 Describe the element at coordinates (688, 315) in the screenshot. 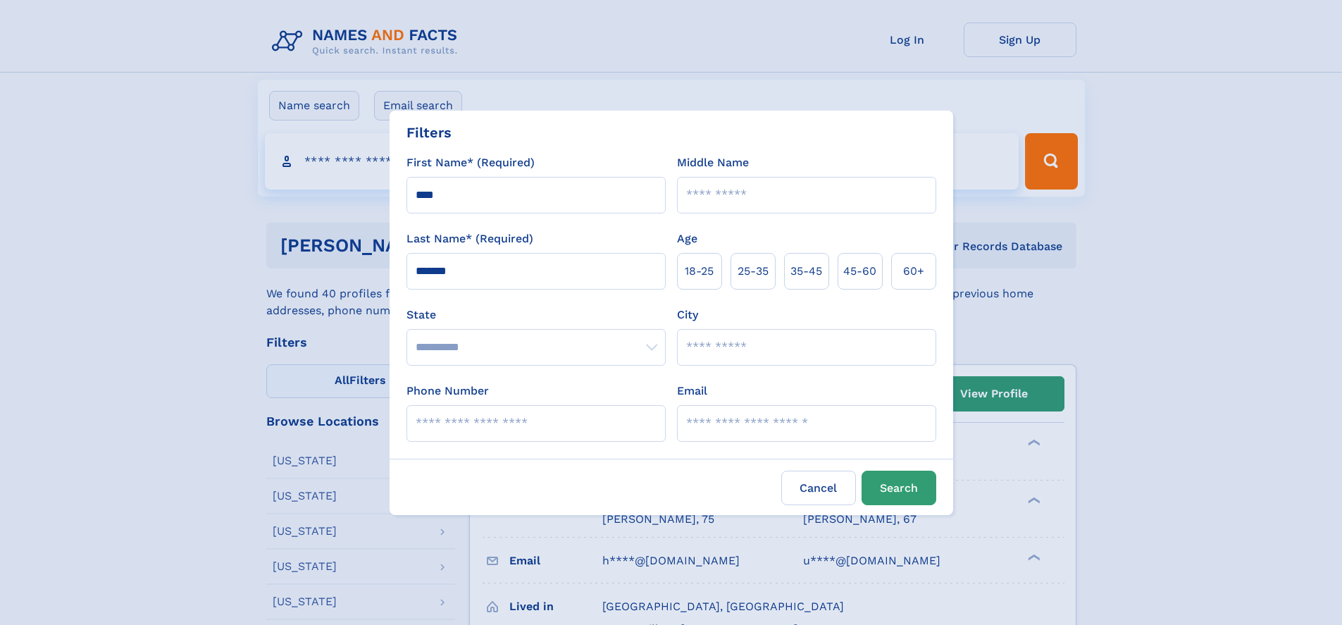

I see `label: City` at that location.